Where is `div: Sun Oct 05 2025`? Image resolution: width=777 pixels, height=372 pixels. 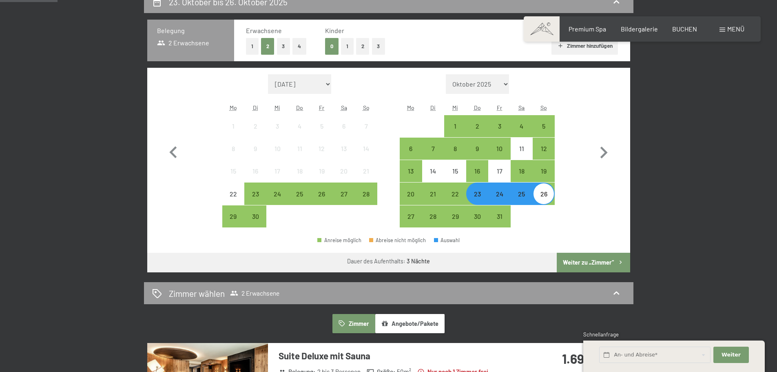
div: Sun Oct 05 2025 is located at coordinates (544, 126).